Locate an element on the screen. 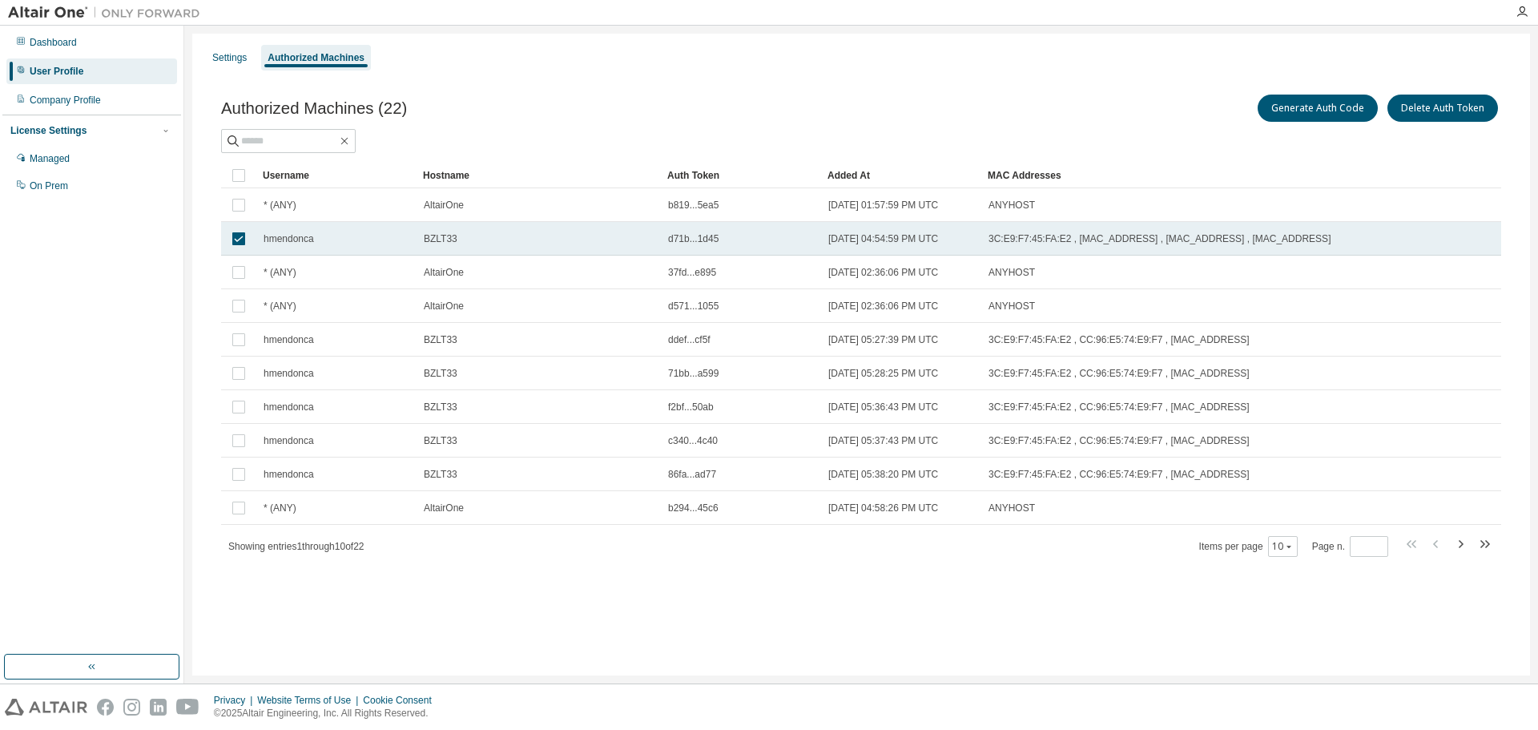 This screenshot has width=1538, height=730. span: 86fa...ad77 is located at coordinates (692, 474).